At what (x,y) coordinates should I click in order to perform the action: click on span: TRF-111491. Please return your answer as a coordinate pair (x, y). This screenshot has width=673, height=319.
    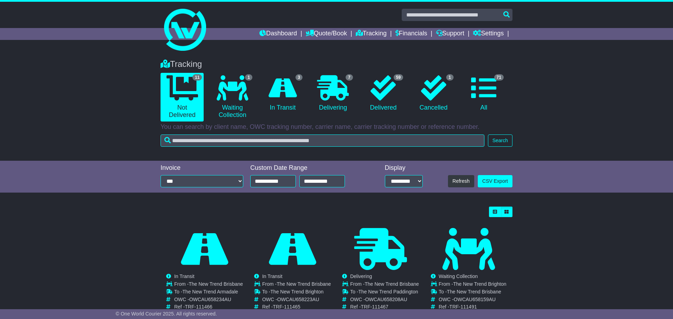
    Looking at the image, I should click on (463, 307).